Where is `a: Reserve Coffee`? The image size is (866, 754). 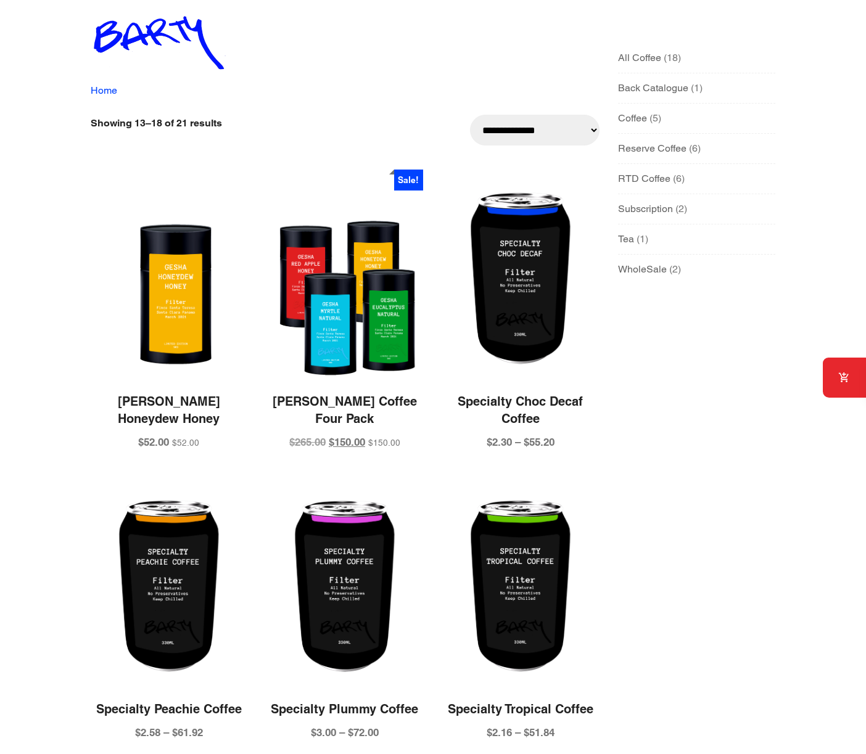
a: Reserve Coffee is located at coordinates (652, 148).